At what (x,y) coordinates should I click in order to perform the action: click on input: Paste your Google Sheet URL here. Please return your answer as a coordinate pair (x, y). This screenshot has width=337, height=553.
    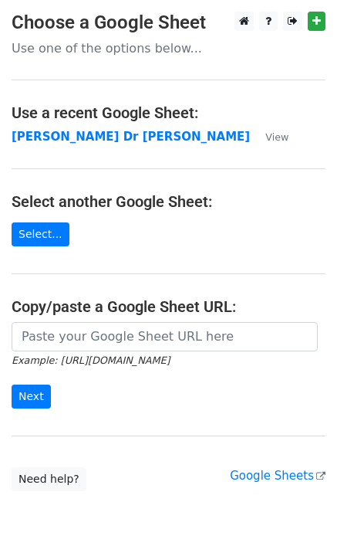
    Looking at the image, I should click on (164, 337).